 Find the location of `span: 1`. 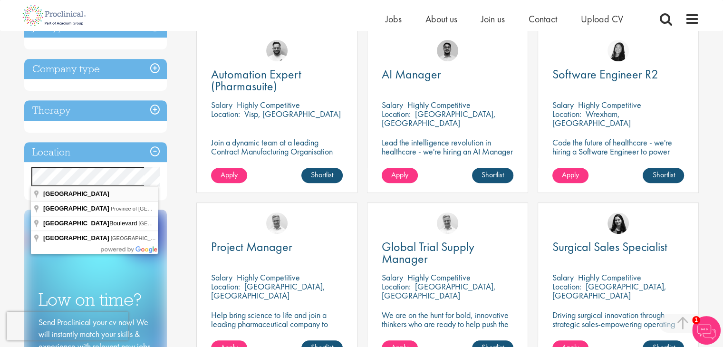

span: 1 is located at coordinates (696, 320).